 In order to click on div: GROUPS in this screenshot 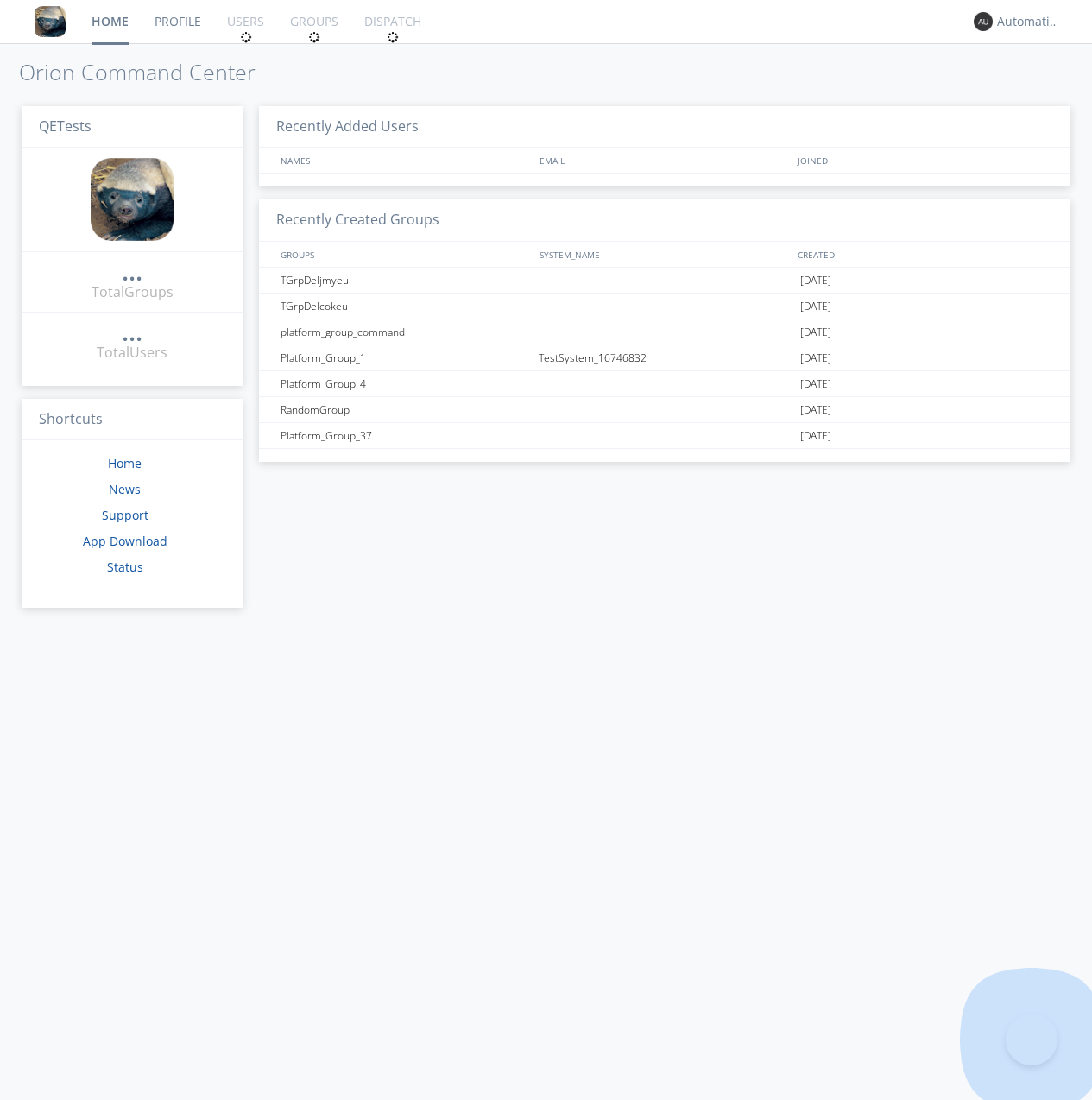, I will do `click(403, 253)`.